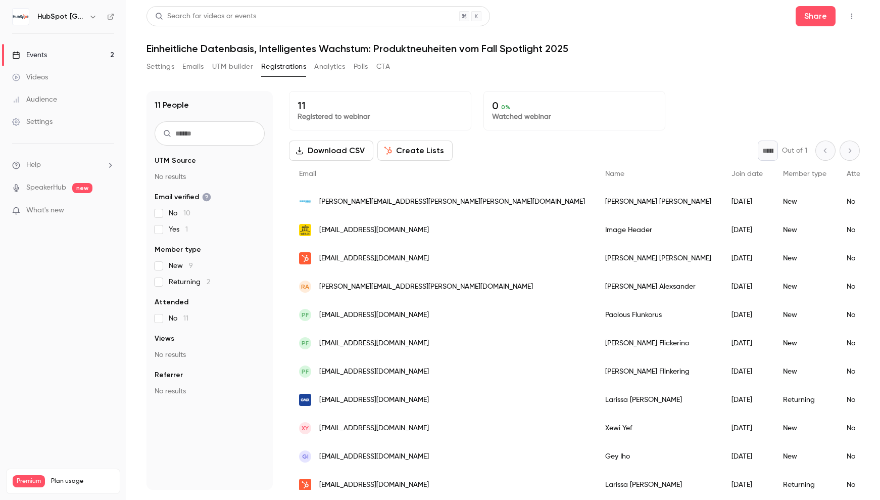  I want to click on button: UTM builder, so click(232, 67).